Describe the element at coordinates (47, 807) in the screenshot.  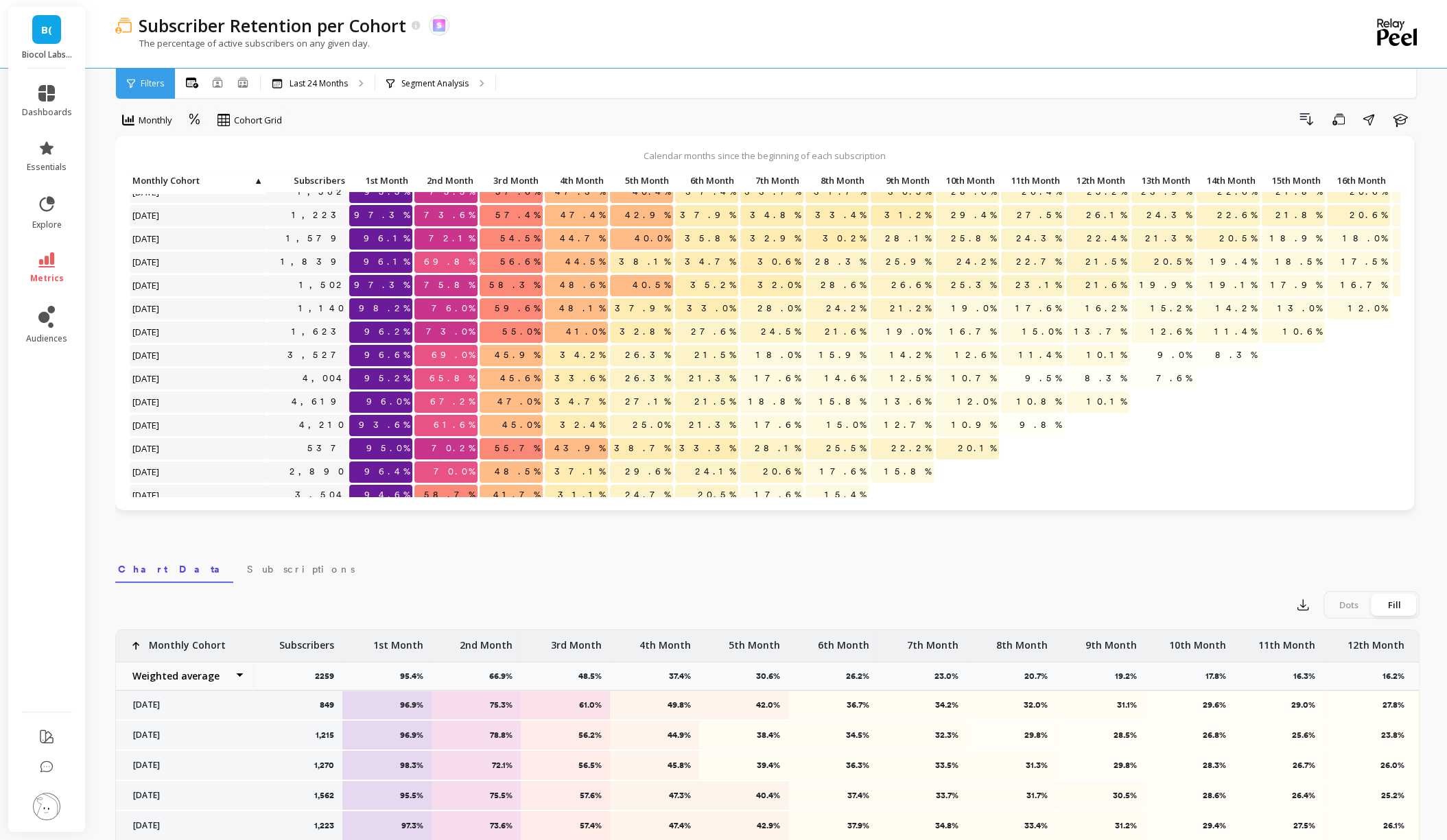
I see `img: profile picture` at that location.